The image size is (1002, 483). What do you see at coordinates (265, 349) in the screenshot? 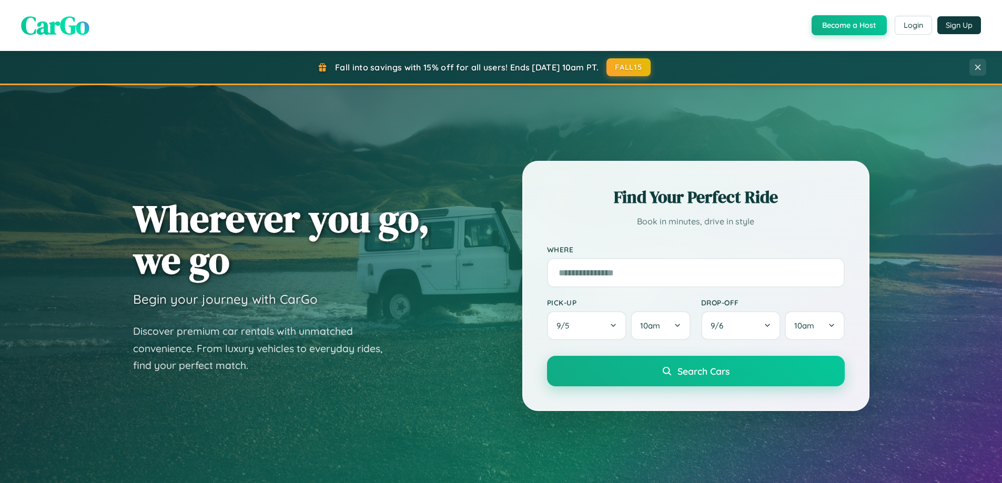
I see `p: Discover premium car rentals with unmatched convenience. From luxury vehicles to everyday rides, ...` at bounding box center [265, 349].